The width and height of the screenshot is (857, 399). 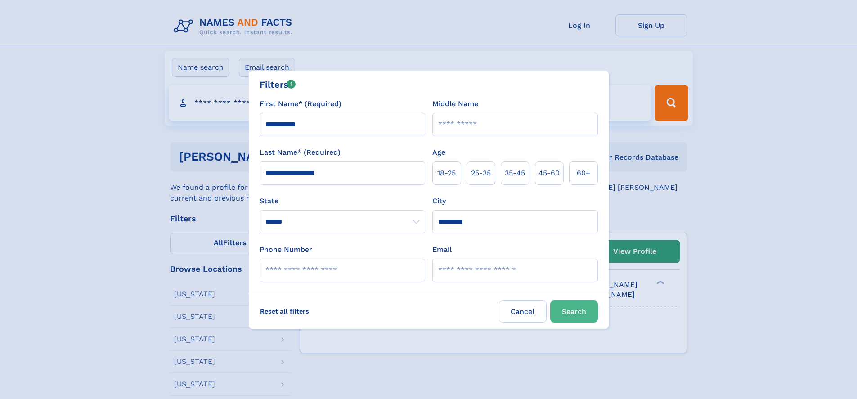 I want to click on span: 25‑35, so click(x=481, y=173).